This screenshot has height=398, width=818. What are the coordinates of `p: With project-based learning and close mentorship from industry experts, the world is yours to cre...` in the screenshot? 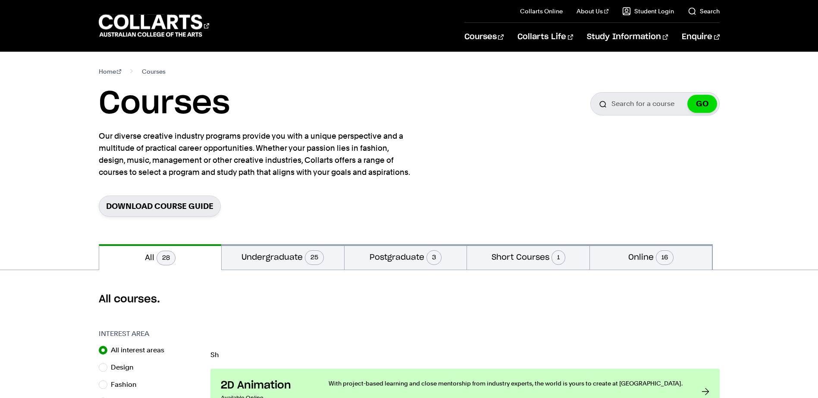 It's located at (506, 384).